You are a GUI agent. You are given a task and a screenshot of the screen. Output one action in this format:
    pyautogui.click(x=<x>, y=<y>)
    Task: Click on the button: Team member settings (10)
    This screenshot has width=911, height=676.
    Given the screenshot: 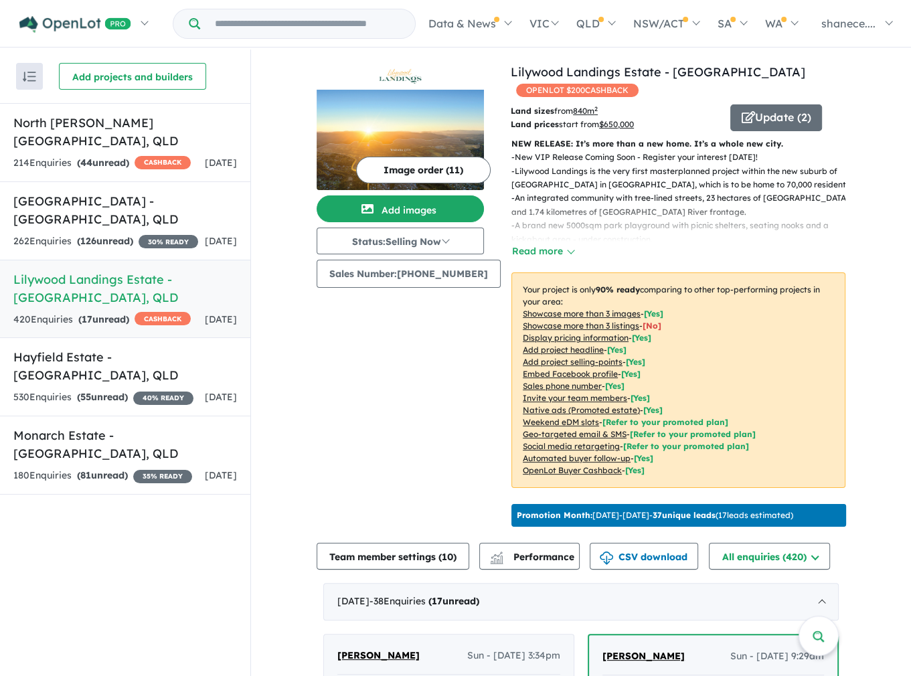 What is the action you would take?
    pyautogui.click(x=393, y=556)
    